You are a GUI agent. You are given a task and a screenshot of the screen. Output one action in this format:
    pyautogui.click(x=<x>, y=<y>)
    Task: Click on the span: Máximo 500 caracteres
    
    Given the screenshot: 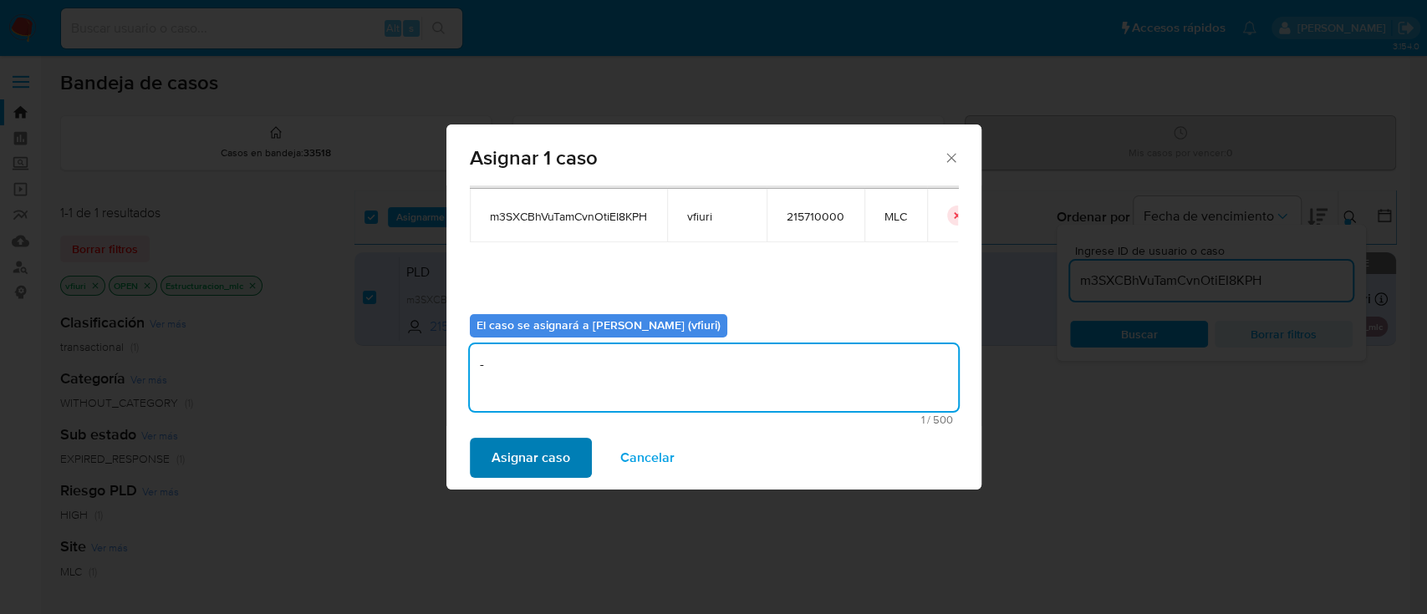 What is the action you would take?
    pyautogui.click(x=714, y=420)
    